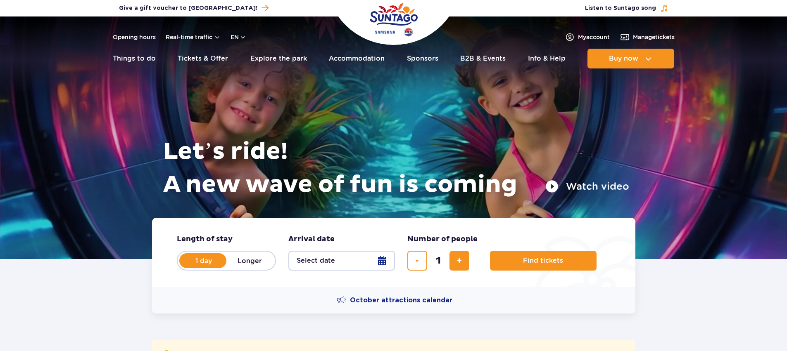 This screenshot has height=351, width=787. Describe the element at coordinates (422, 59) in the screenshot. I see `a: Sponsors` at that location.